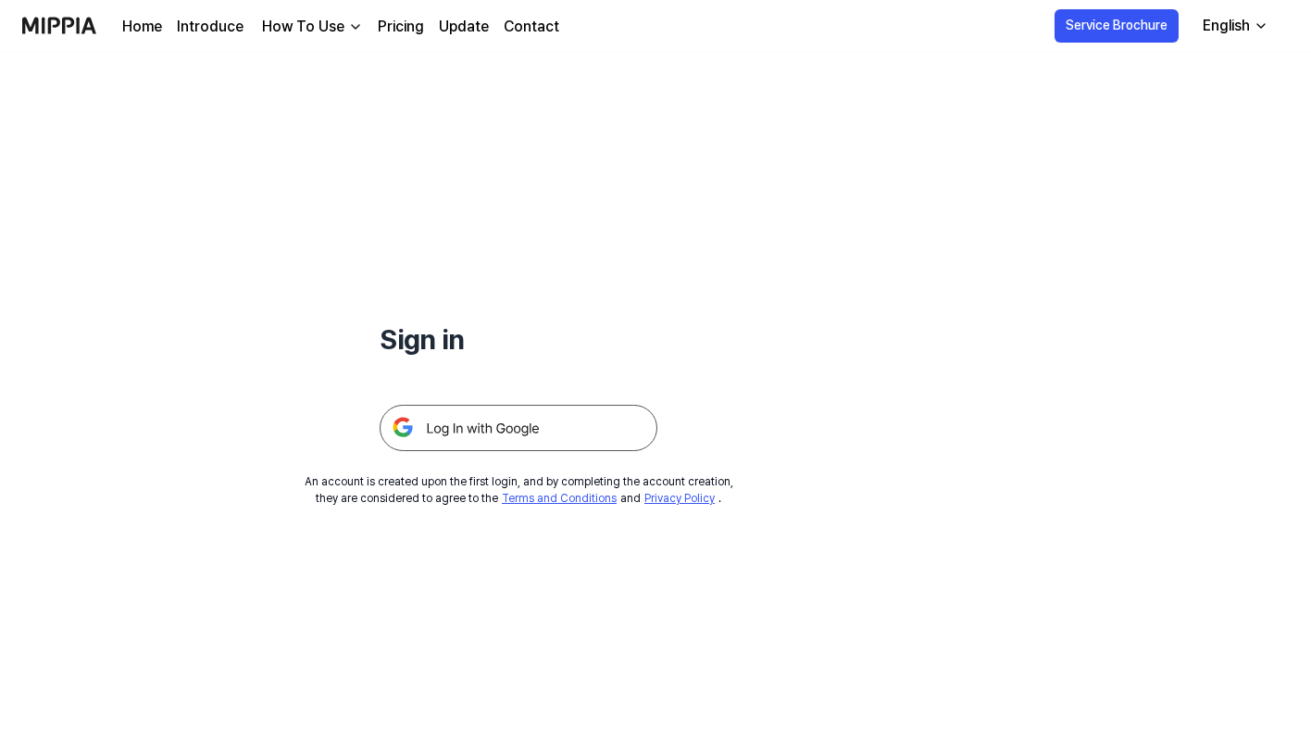 The width and height of the screenshot is (1311, 729). I want to click on a: Privacy Policy, so click(679, 498).